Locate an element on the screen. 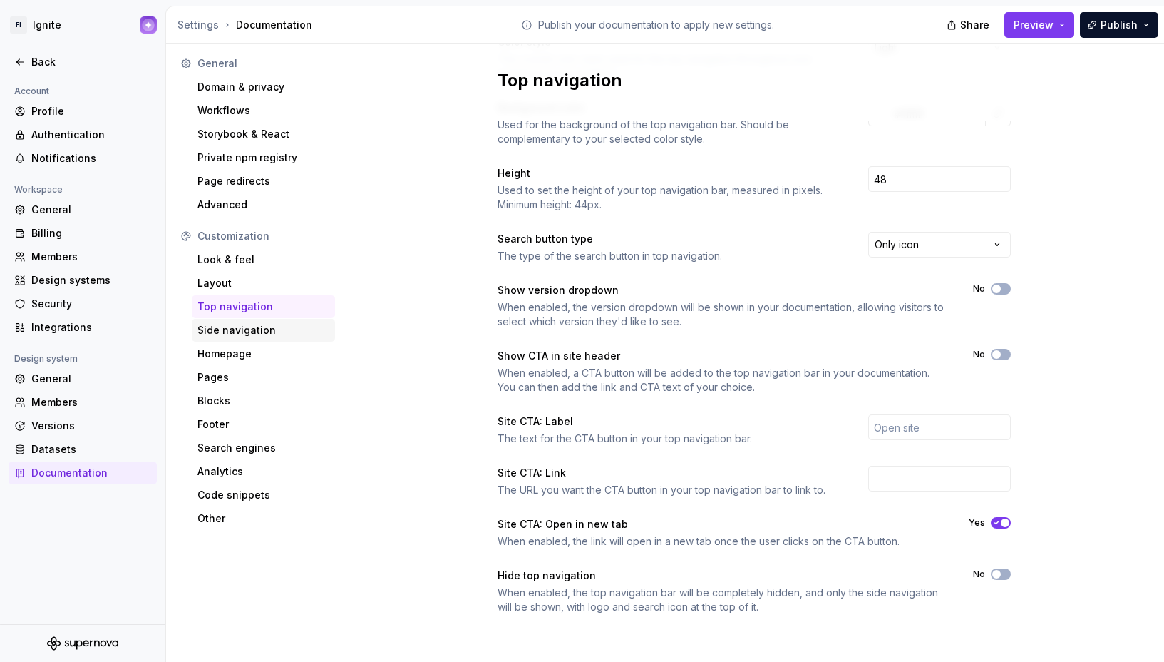 Image resolution: width=1164 pixels, height=662 pixels. button: Preview is located at coordinates (1040, 25).